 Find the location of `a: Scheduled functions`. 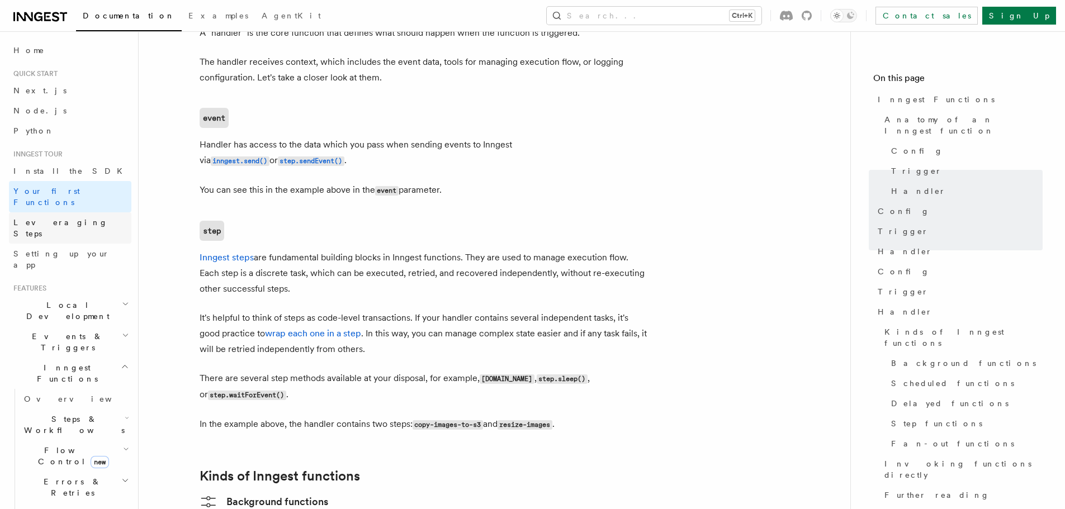

a: Scheduled functions is located at coordinates (964, 383).